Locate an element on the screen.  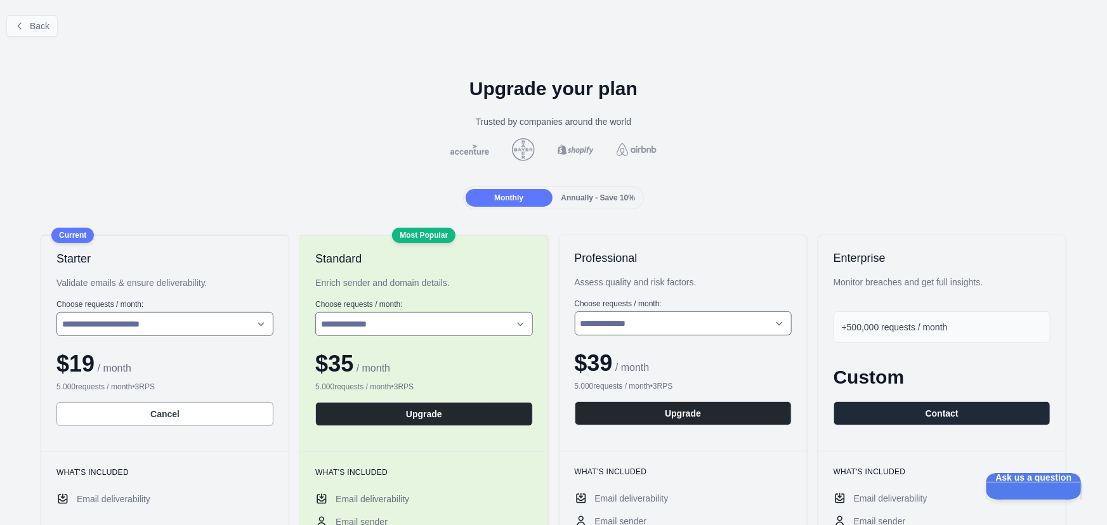
h2: Standard is located at coordinates (424, 259).